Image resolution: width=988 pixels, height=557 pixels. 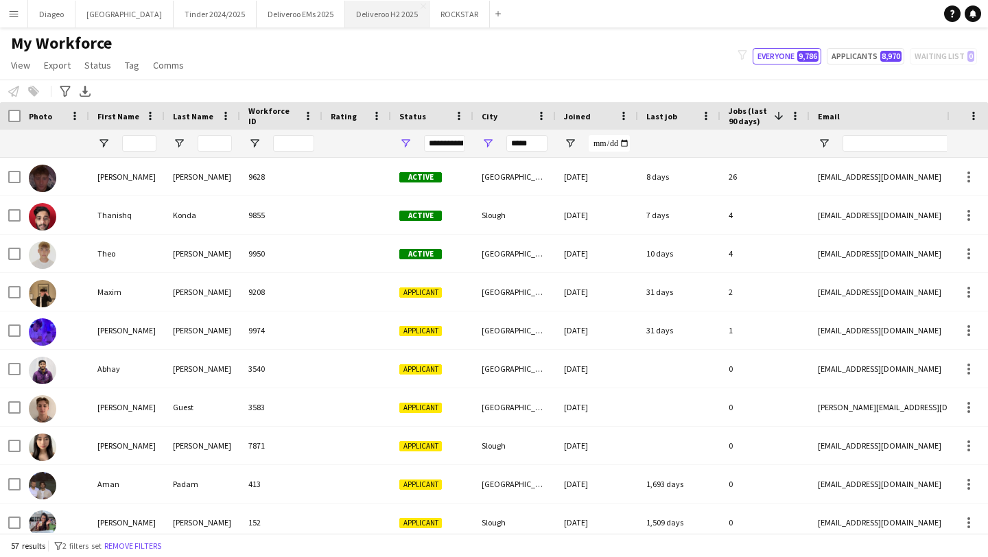 I want to click on div: Thanishq, so click(x=127, y=215).